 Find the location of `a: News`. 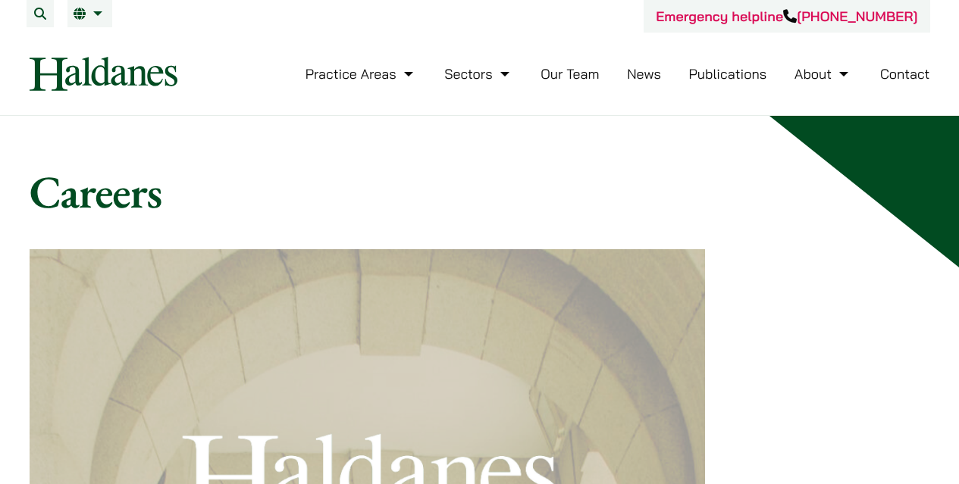

a: News is located at coordinates (644, 74).